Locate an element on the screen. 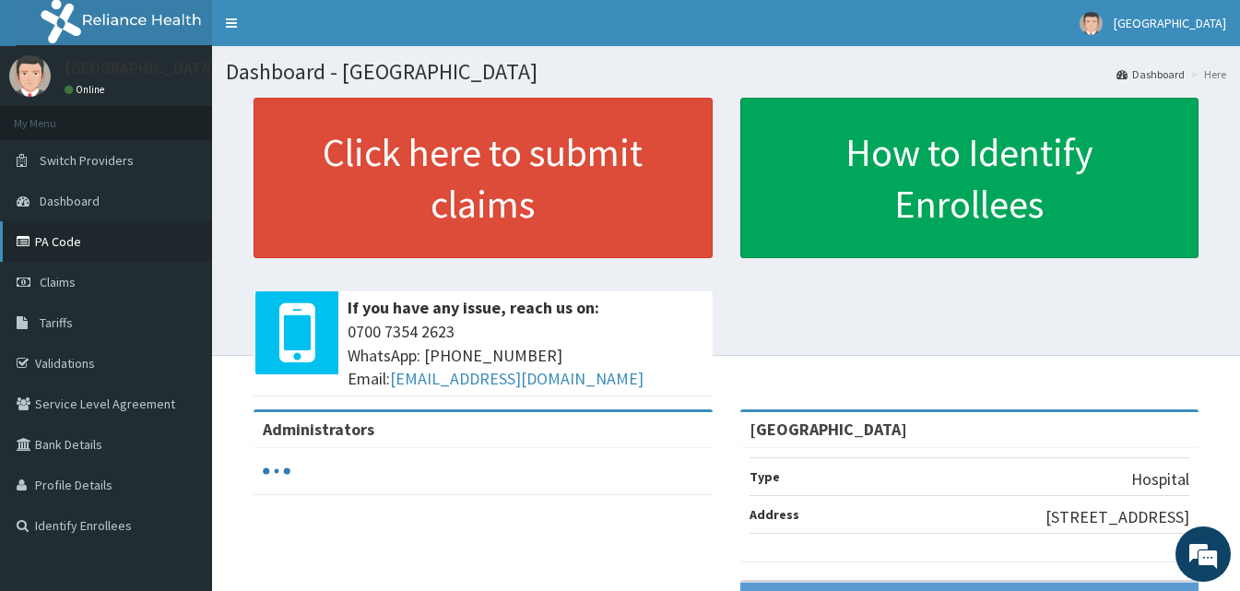  b: Type is located at coordinates (764, 477).